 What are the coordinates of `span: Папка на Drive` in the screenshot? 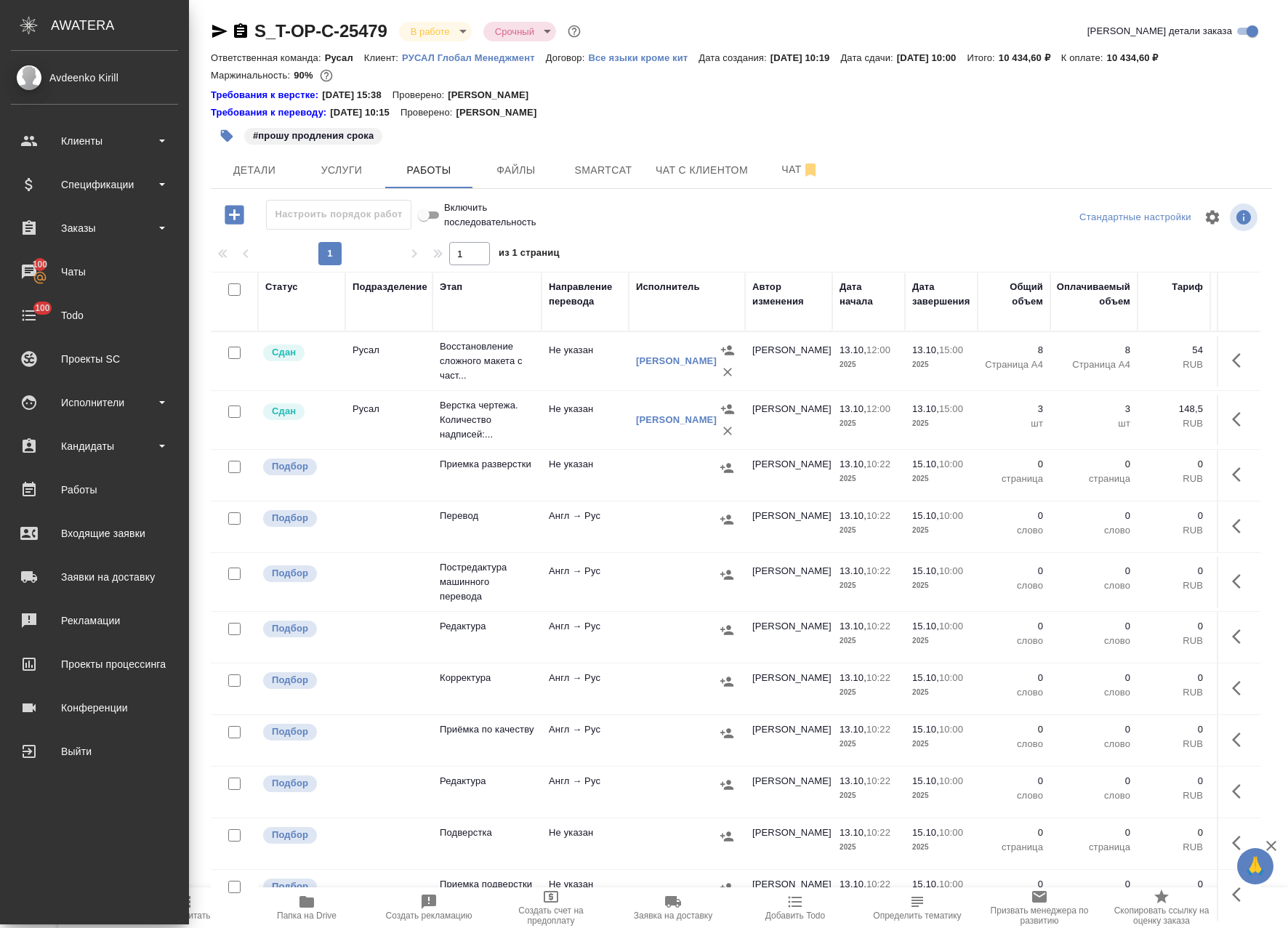 It's located at (307, 916).